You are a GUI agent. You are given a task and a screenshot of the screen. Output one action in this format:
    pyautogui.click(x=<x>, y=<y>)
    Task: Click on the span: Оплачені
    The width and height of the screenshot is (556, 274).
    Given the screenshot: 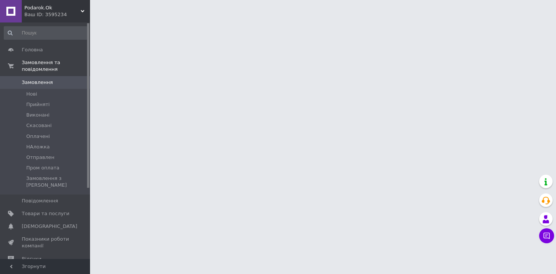 What is the action you would take?
    pyautogui.click(x=38, y=137)
    